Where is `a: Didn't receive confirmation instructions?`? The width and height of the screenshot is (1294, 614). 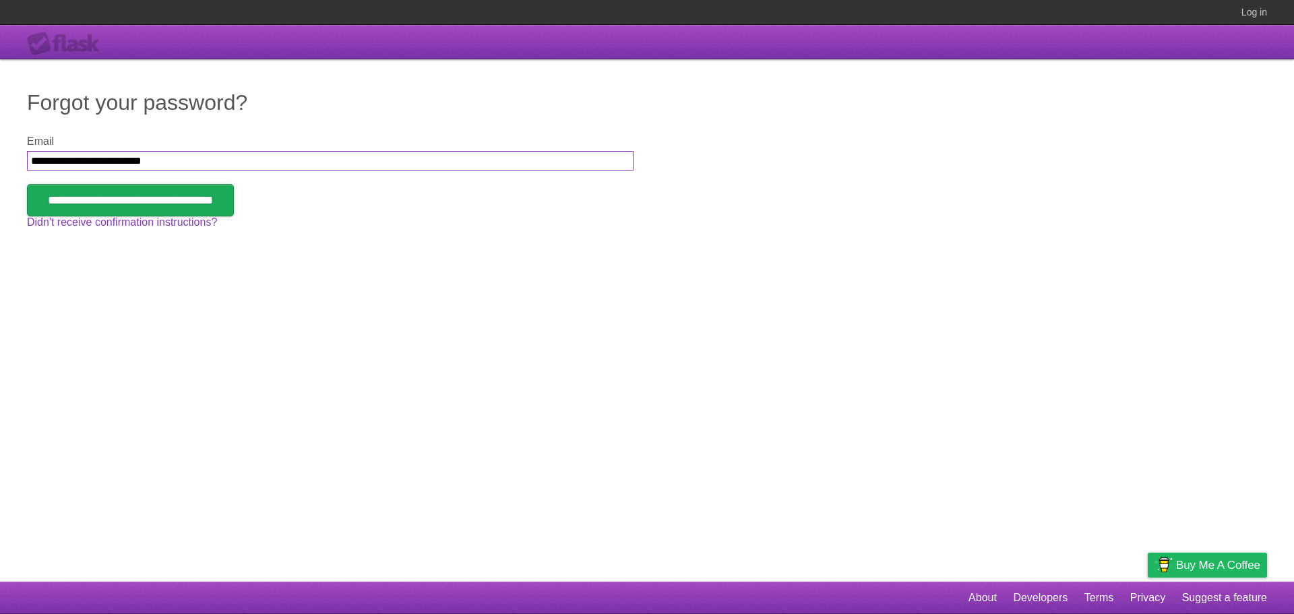 a: Didn't receive confirmation instructions? is located at coordinates (122, 222).